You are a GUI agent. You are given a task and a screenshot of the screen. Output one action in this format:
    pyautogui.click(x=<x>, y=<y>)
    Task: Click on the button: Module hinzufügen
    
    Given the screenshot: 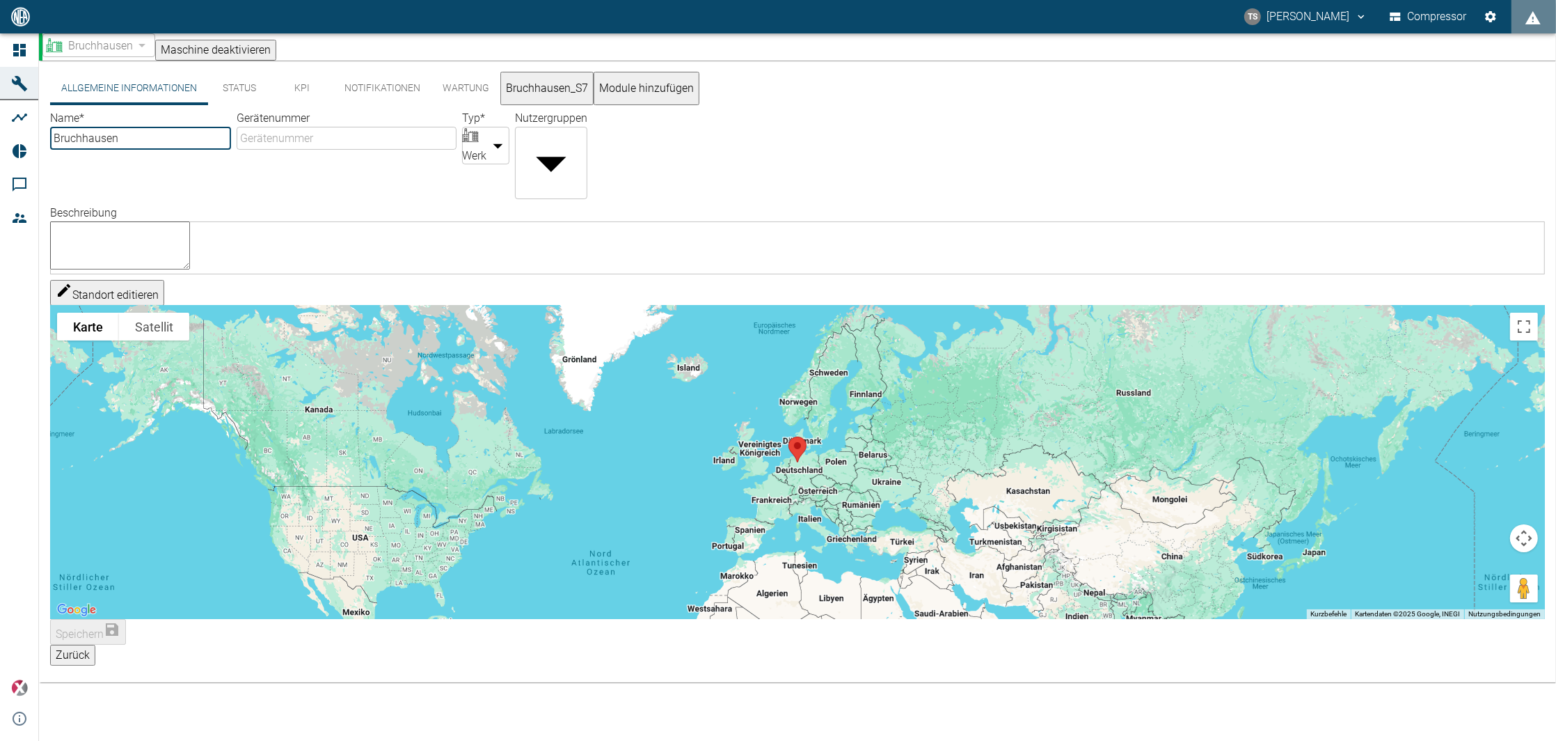 What is the action you would take?
    pyautogui.click(x=647, y=88)
    